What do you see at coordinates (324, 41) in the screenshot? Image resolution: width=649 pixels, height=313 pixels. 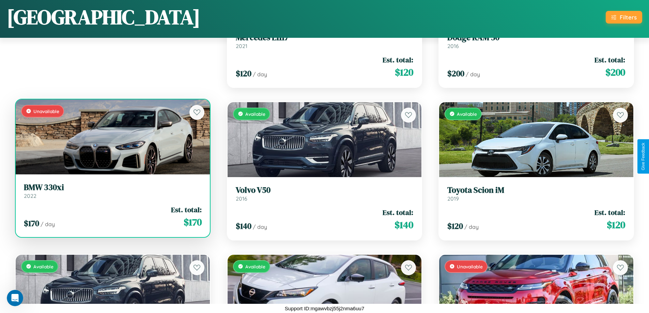 I see `a: Mercedes L11172021` at bounding box center [324, 41].